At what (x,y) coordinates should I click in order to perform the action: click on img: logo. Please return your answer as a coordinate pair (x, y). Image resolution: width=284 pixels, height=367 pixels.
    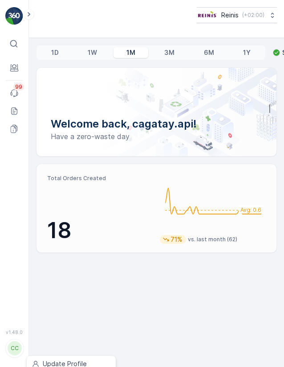
    Looking at the image, I should click on (14, 16).